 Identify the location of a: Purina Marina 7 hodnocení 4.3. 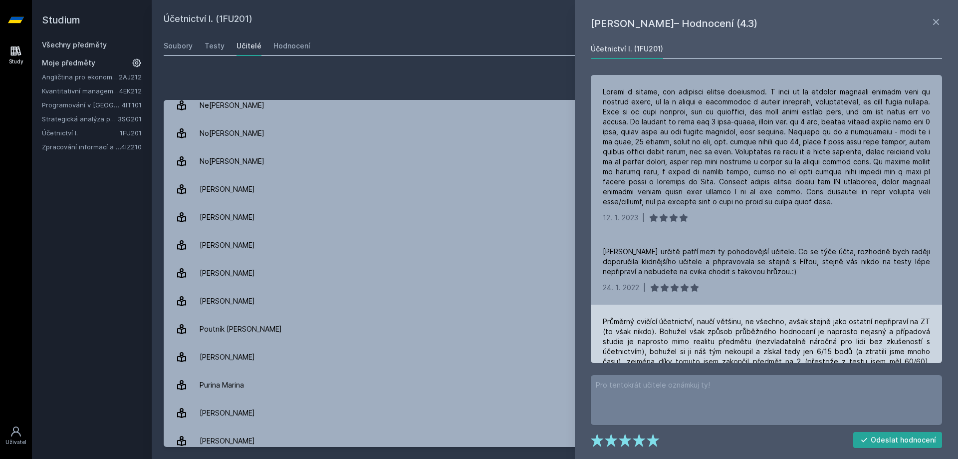
(555, 385).